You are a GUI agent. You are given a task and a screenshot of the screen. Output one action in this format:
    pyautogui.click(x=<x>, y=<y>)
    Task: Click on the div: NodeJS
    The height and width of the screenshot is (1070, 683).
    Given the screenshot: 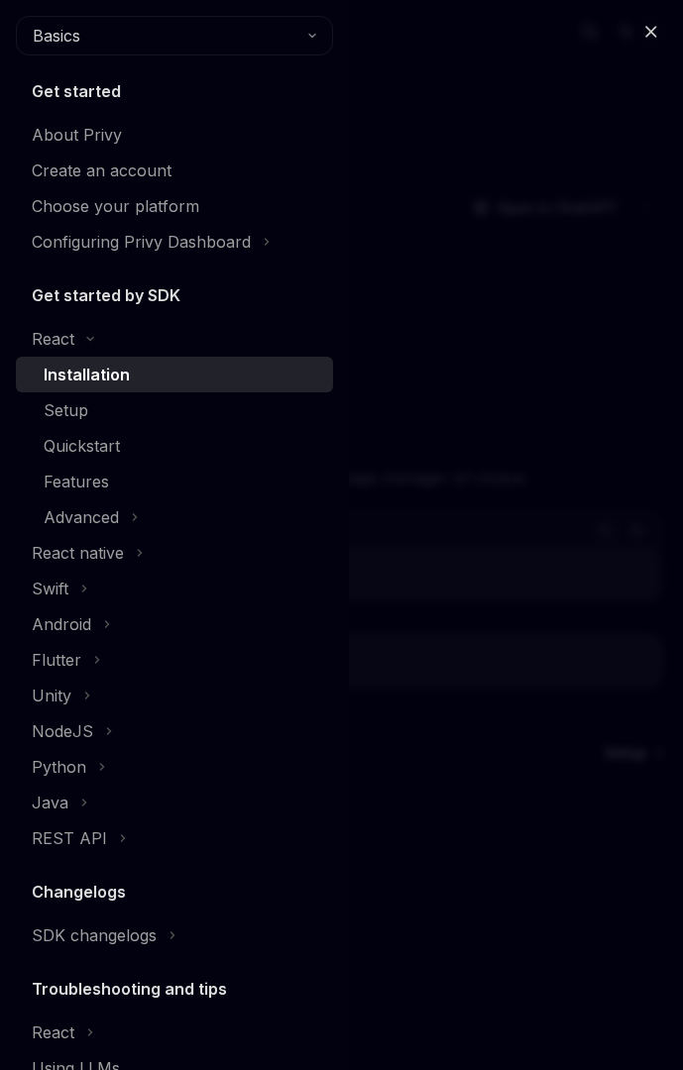 What is the action you would take?
    pyautogui.click(x=62, y=731)
    